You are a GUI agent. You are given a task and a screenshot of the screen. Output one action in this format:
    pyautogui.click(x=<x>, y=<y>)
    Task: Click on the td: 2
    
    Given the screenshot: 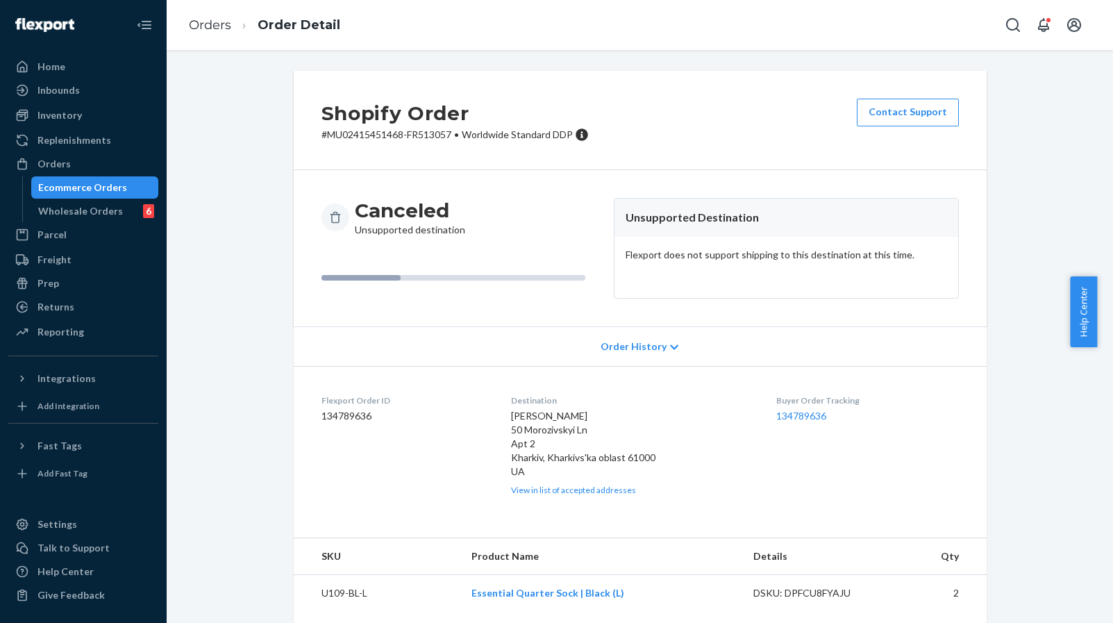 What is the action you would take?
    pyautogui.click(x=940, y=593)
    